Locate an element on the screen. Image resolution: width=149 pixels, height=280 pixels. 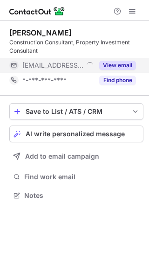
button: Find work email is located at coordinates (77, 177).